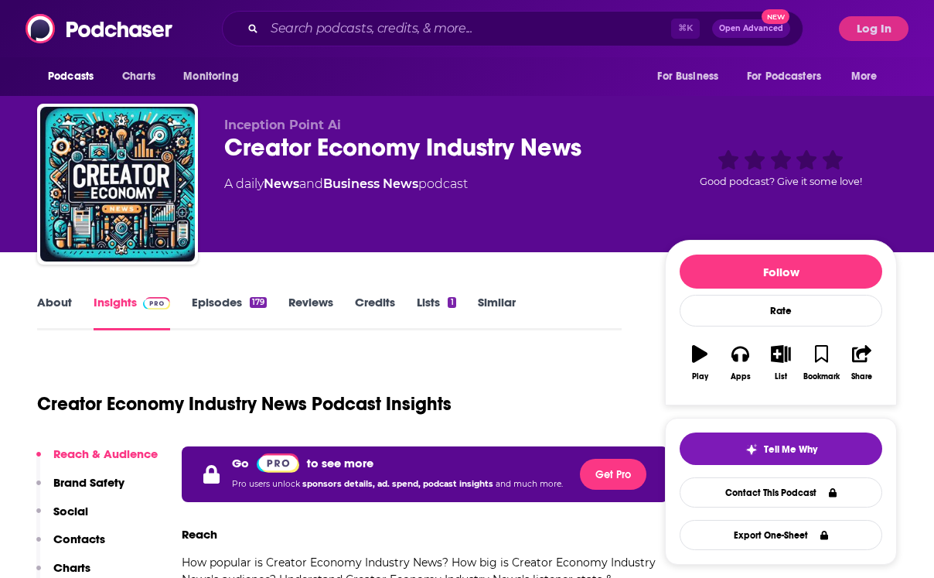 The width and height of the screenshot is (934, 578). I want to click on a: Credits, so click(375, 312).